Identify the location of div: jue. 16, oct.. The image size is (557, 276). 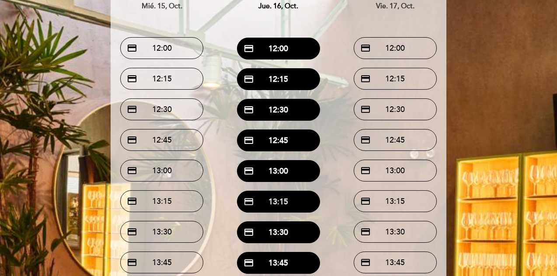
(279, 6).